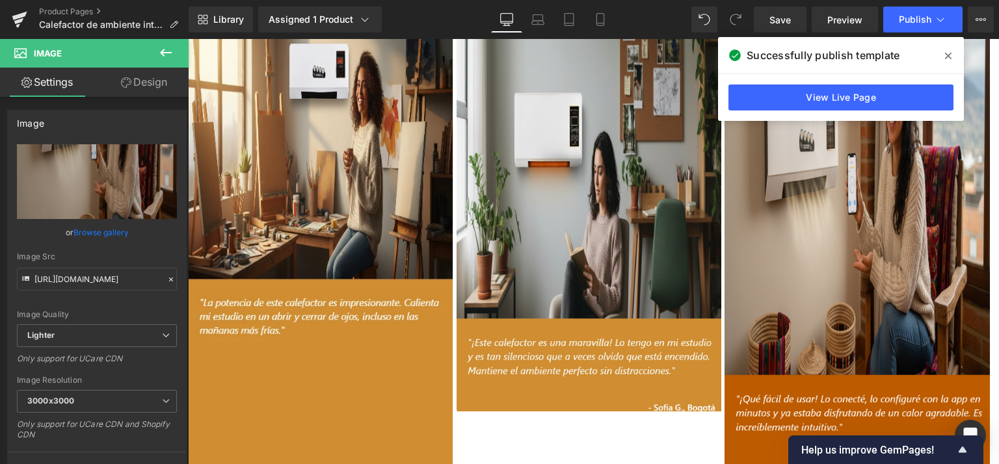 This screenshot has height=464, width=999. I want to click on span: Help us improve GemPages!, so click(878, 450).